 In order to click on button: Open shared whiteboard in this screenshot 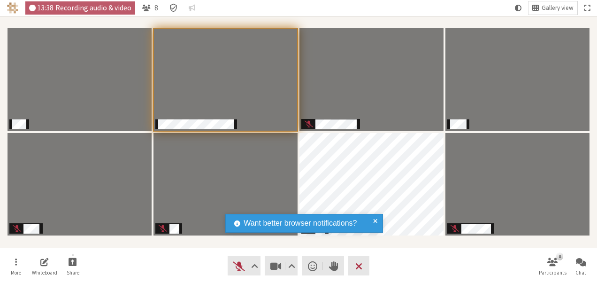, I will do `click(45, 266)`.